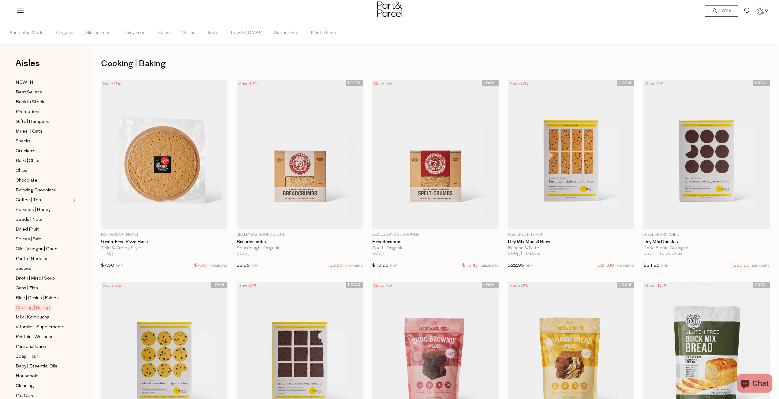 The width and height of the screenshot is (779, 399). I want to click on span: Dairy Free, so click(134, 33).